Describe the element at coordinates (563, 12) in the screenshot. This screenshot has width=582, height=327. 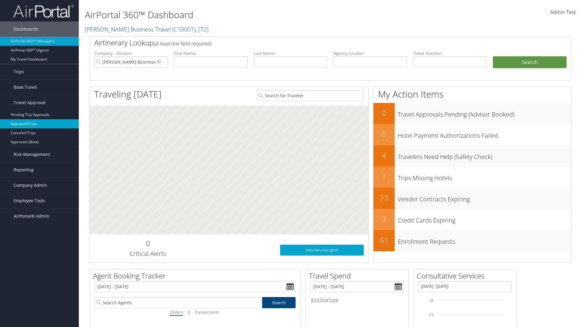
I see `a: Admin Test` at that location.